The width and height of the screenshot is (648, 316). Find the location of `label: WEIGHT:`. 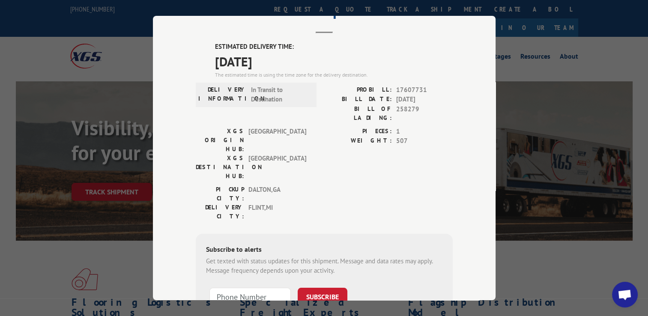

label: WEIGHT: is located at coordinates (358, 141).